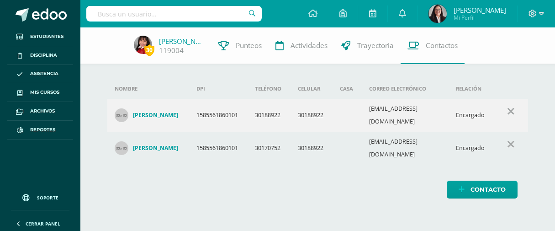 This screenshot has width=555, height=231. What do you see at coordinates (40, 111) in the screenshot?
I see `a: Archivos` at bounding box center [40, 111].